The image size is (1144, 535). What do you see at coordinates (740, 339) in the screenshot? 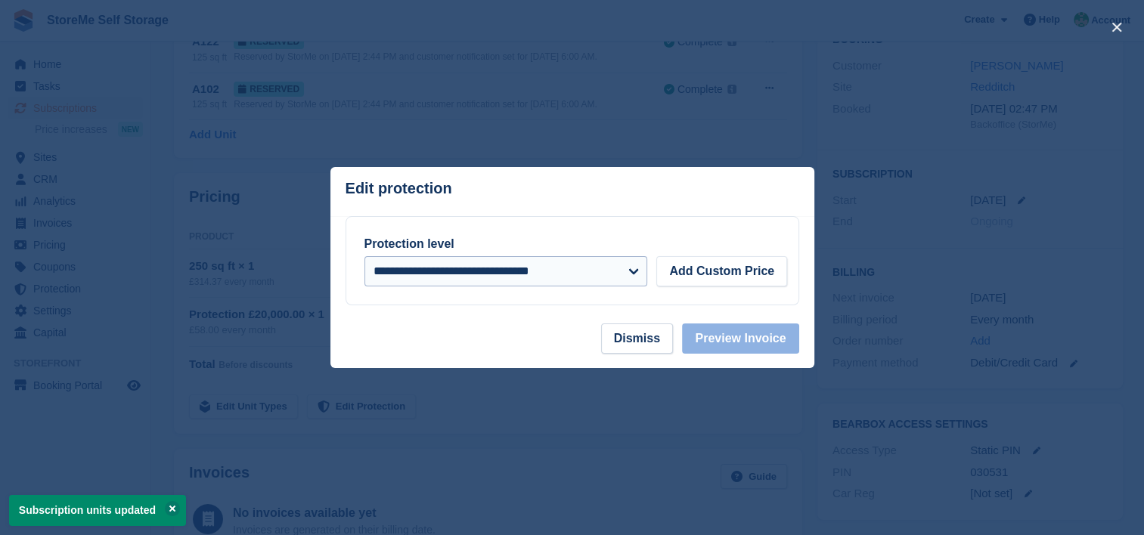
I see `button: Preview Invoice` at bounding box center [740, 339].